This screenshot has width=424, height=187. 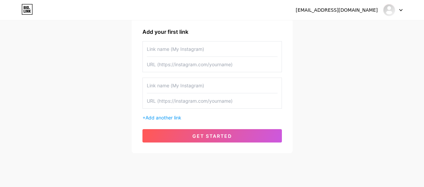 What do you see at coordinates (389, 10) in the screenshot?
I see `img: ruhijaandating` at bounding box center [389, 10].